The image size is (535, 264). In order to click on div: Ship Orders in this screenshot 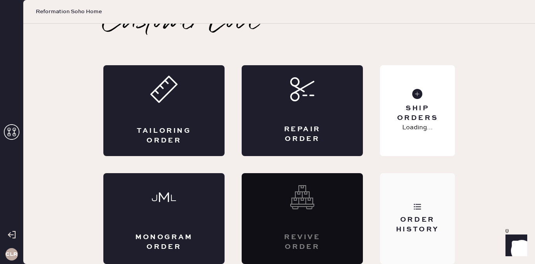, I will do `click(418, 114)`.